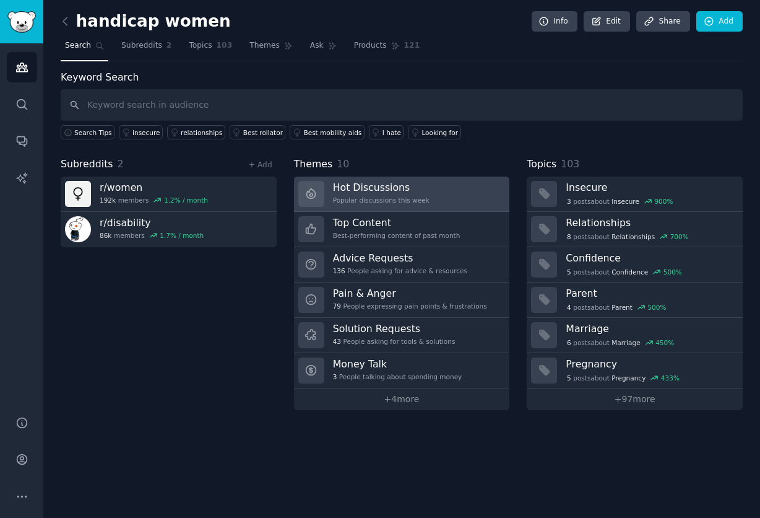 The height and width of the screenshot is (518, 760). What do you see at coordinates (402, 370) in the screenshot?
I see `a: Money Talk3People talking about spending money` at bounding box center [402, 370].